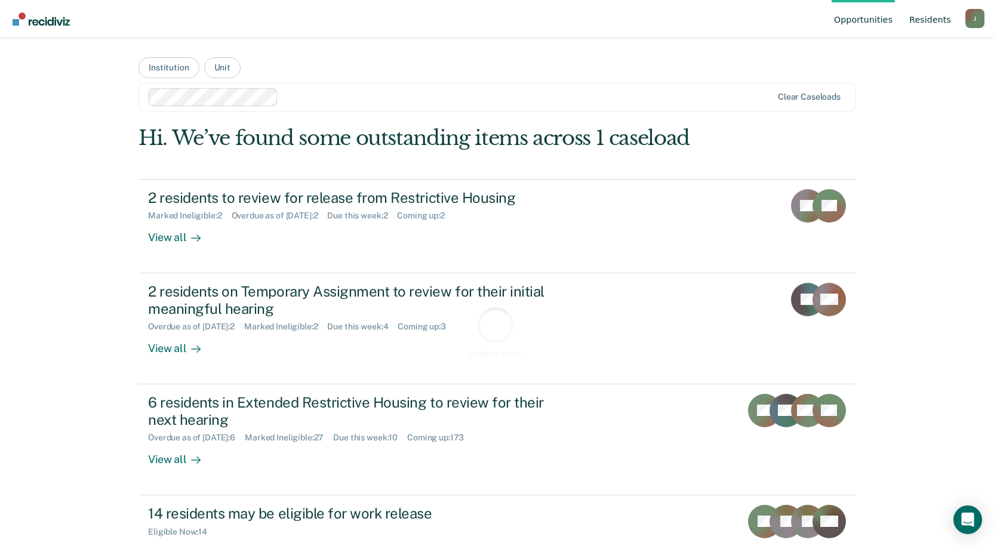 The width and height of the screenshot is (994, 546). I want to click on div: Coming up : 3, so click(426, 326).